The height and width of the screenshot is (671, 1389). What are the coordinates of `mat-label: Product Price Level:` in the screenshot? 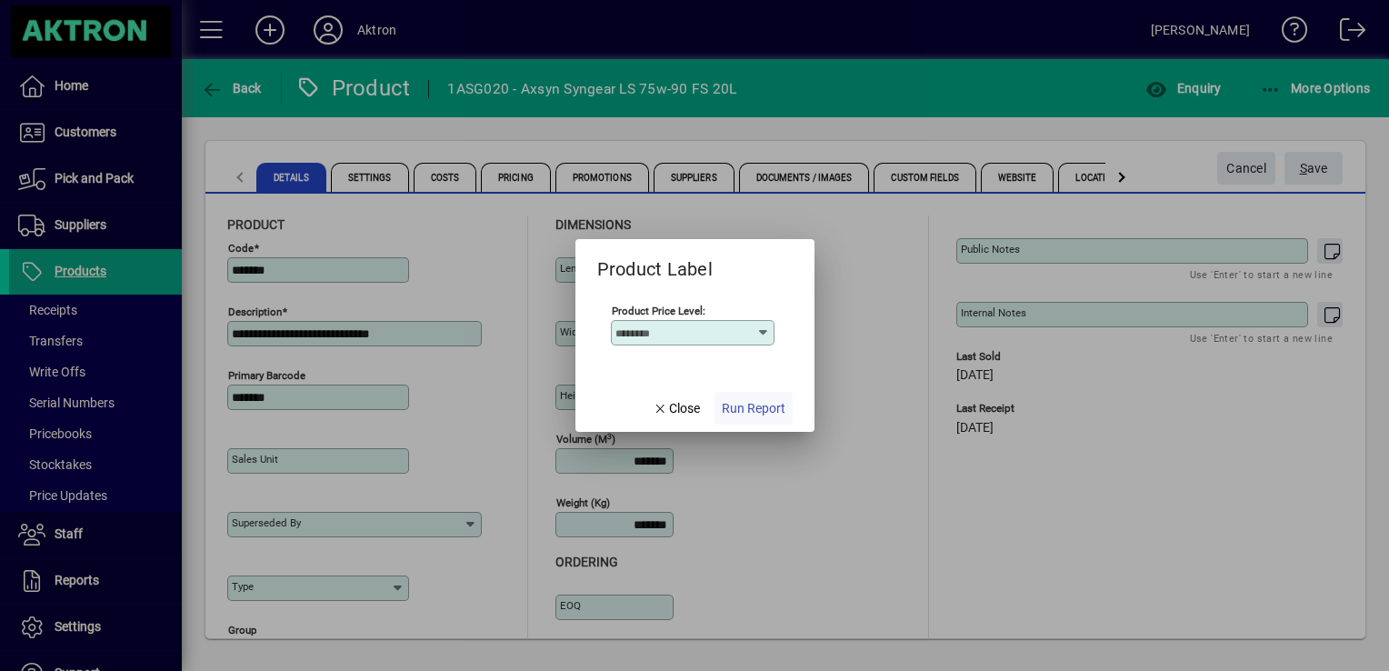 It's located at (658, 311).